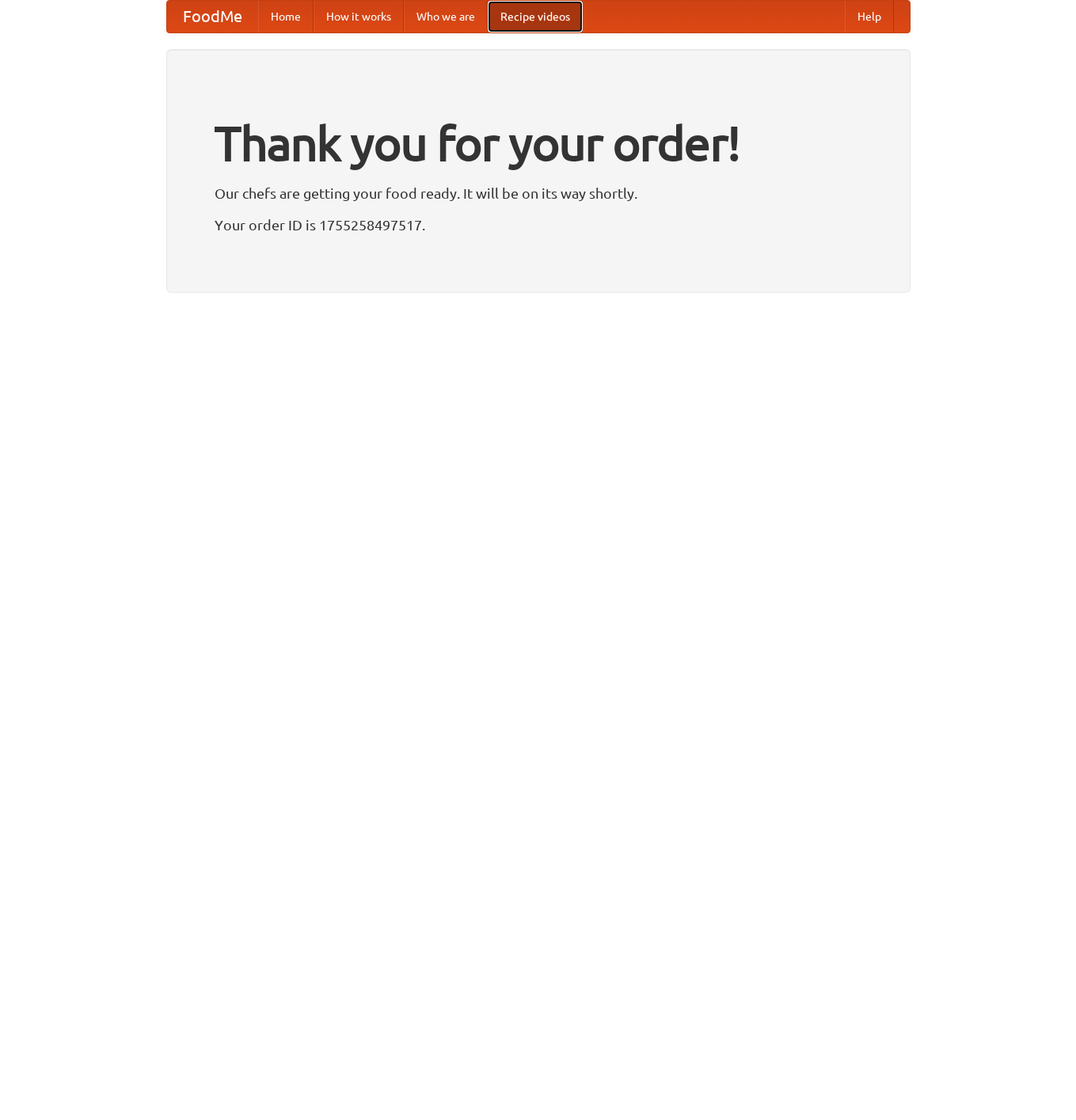  Describe the element at coordinates (535, 17) in the screenshot. I see `a: Recipe videos` at that location.